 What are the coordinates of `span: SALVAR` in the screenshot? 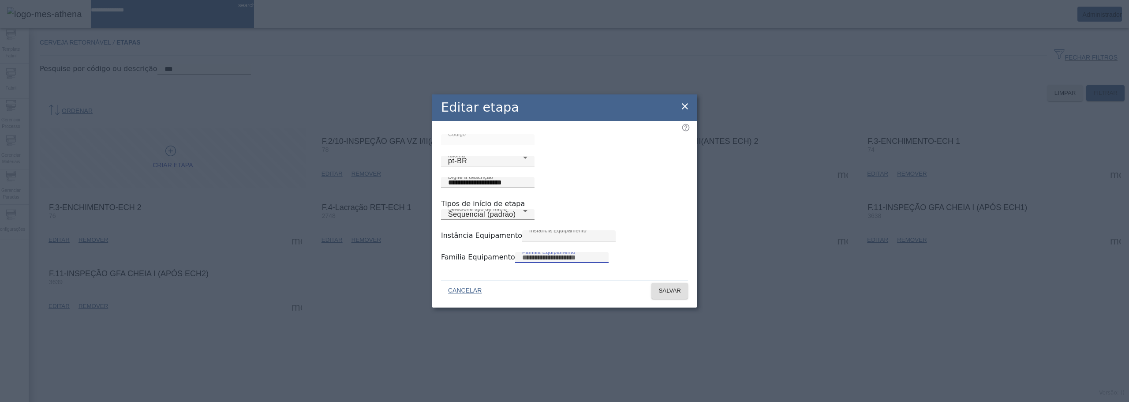 It's located at (670, 291).